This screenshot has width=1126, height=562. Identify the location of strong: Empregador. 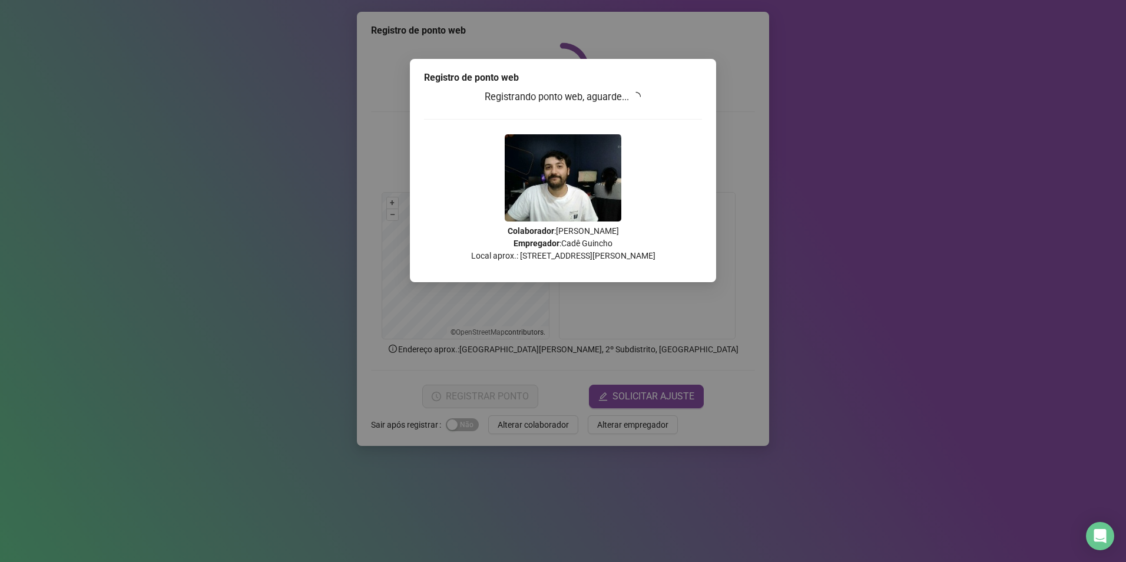
(536, 243).